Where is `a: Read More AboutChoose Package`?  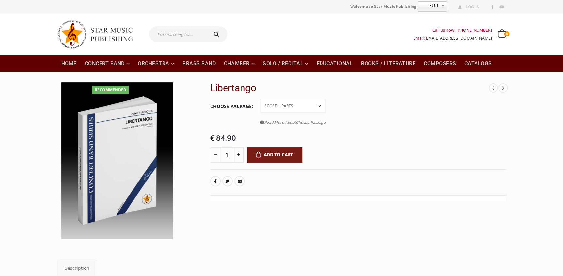 a: Read More AboutChoose Package is located at coordinates (293, 122).